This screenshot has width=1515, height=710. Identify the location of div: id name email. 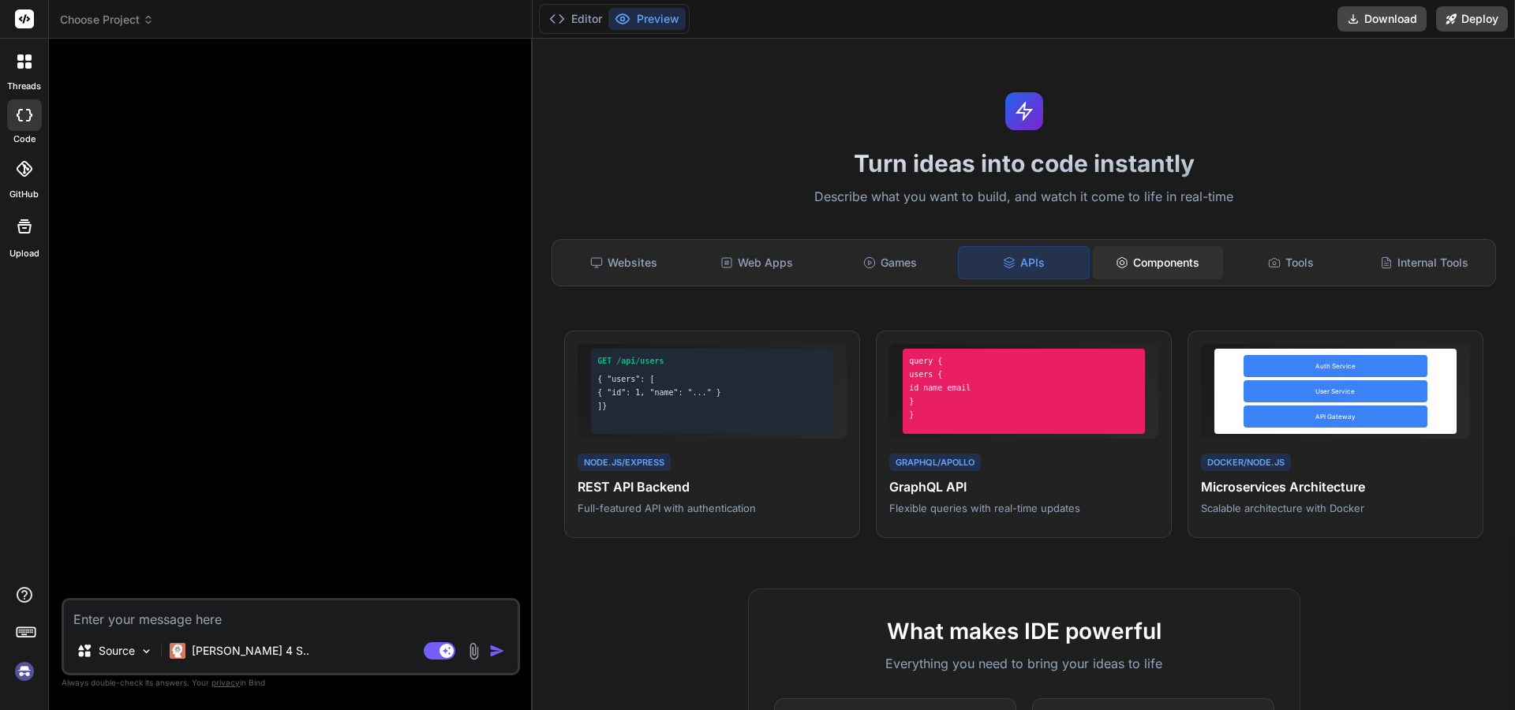
(1024, 387).